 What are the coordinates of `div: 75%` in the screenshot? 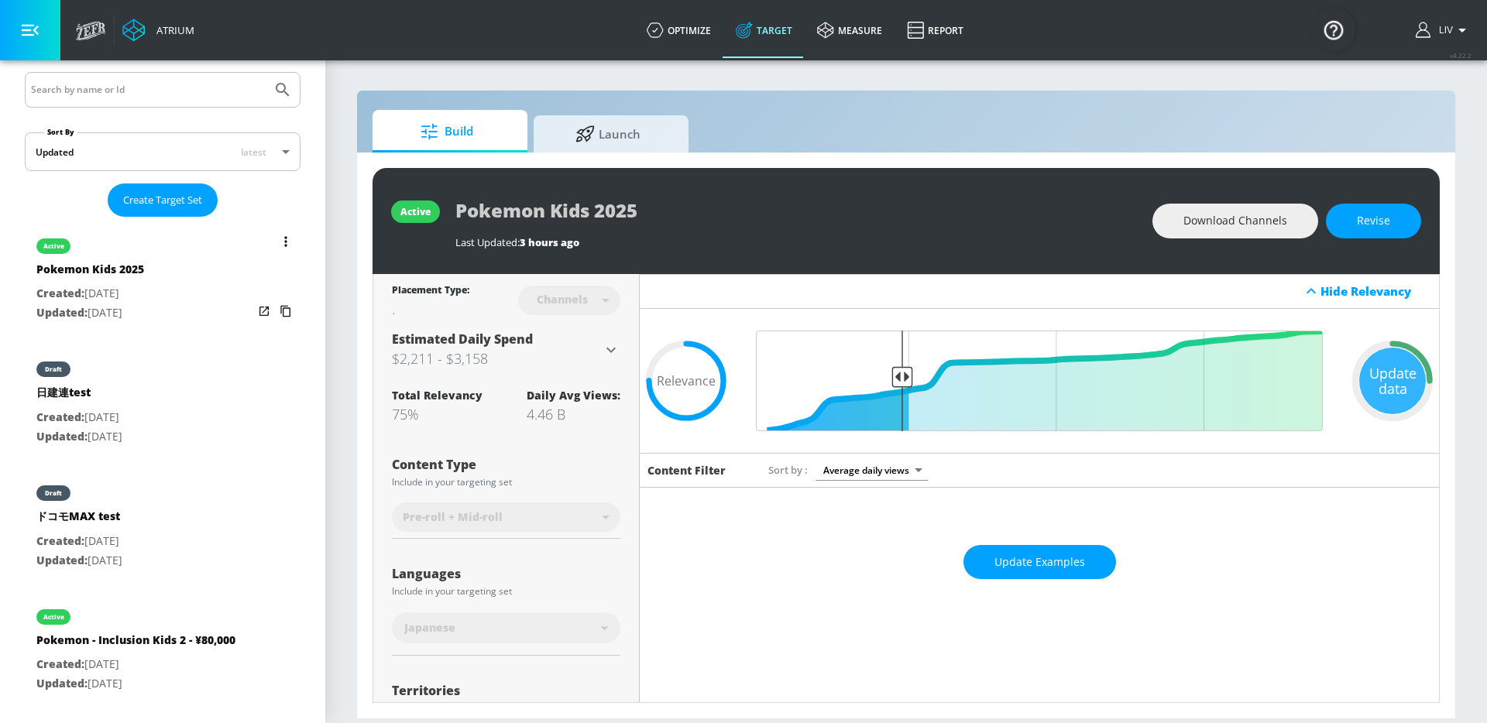 It's located at (437, 414).